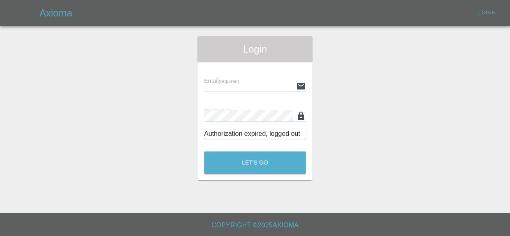 The height and width of the screenshot is (236, 510). Describe the element at coordinates (255, 226) in the screenshot. I see `h6: Copyright © 2025 Axioma` at that location.